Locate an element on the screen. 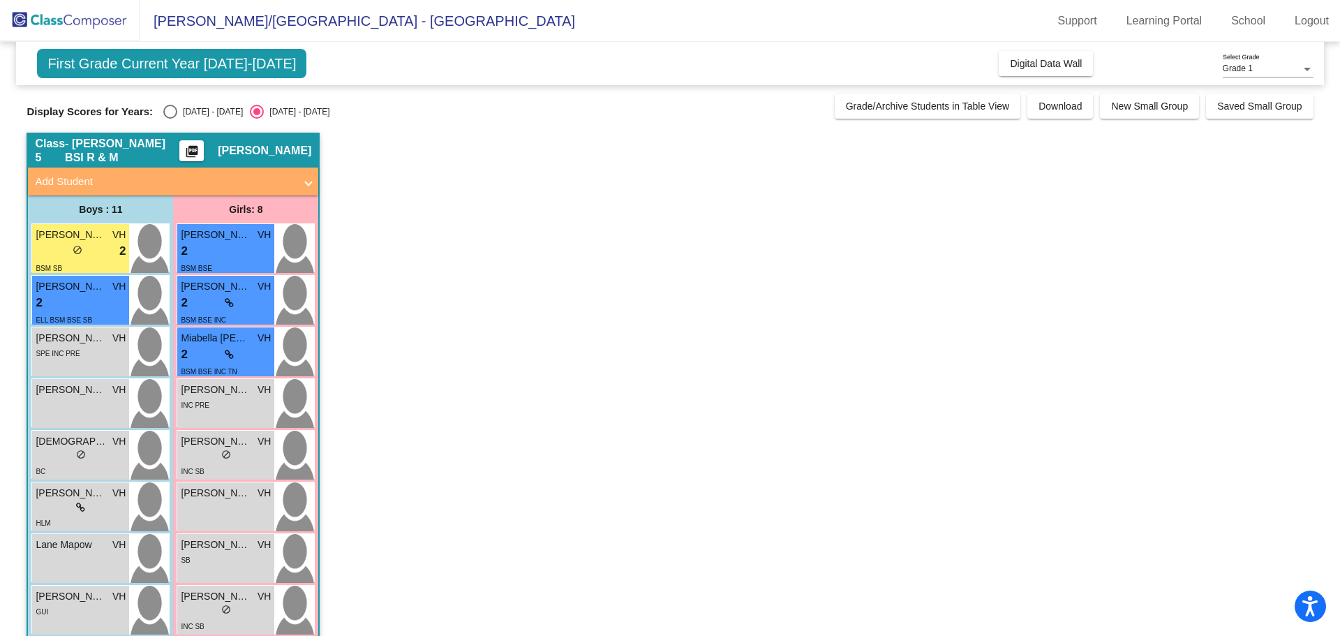 The width and height of the screenshot is (1340, 636). mat-icon: picture_as_pdf is located at coordinates (192, 154).